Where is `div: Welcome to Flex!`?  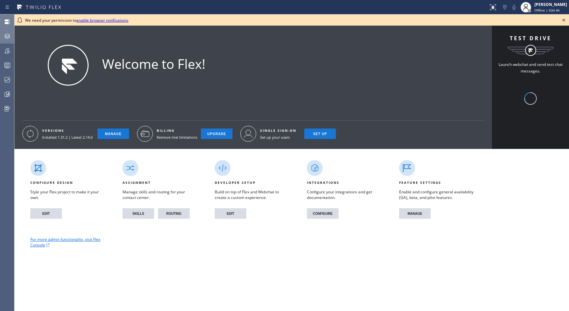 div: Welcome to Flex! is located at coordinates (154, 64).